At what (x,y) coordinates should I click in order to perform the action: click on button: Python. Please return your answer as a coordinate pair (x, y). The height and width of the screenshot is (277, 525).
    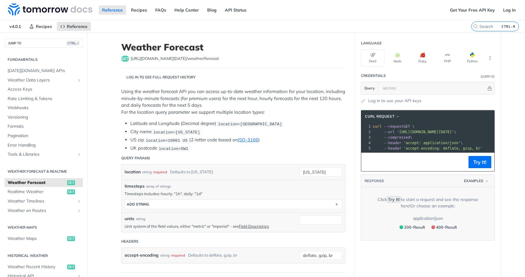
    Looking at the image, I should click on (472, 58).